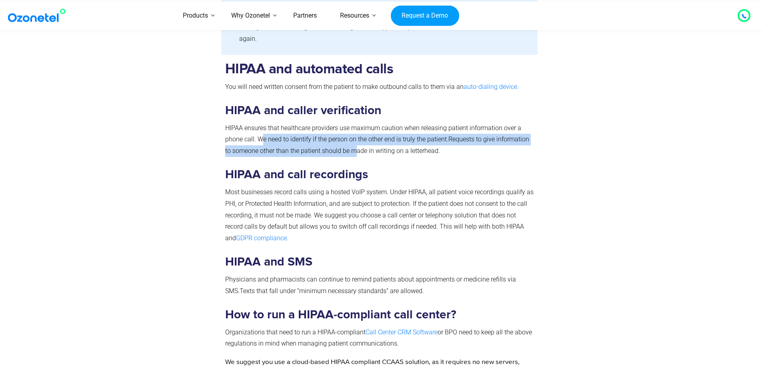 This screenshot has height=368, width=762. Describe the element at coordinates (341, 314) in the screenshot. I see `strong: How to run a HIPAA-compliant call center?` at that location.